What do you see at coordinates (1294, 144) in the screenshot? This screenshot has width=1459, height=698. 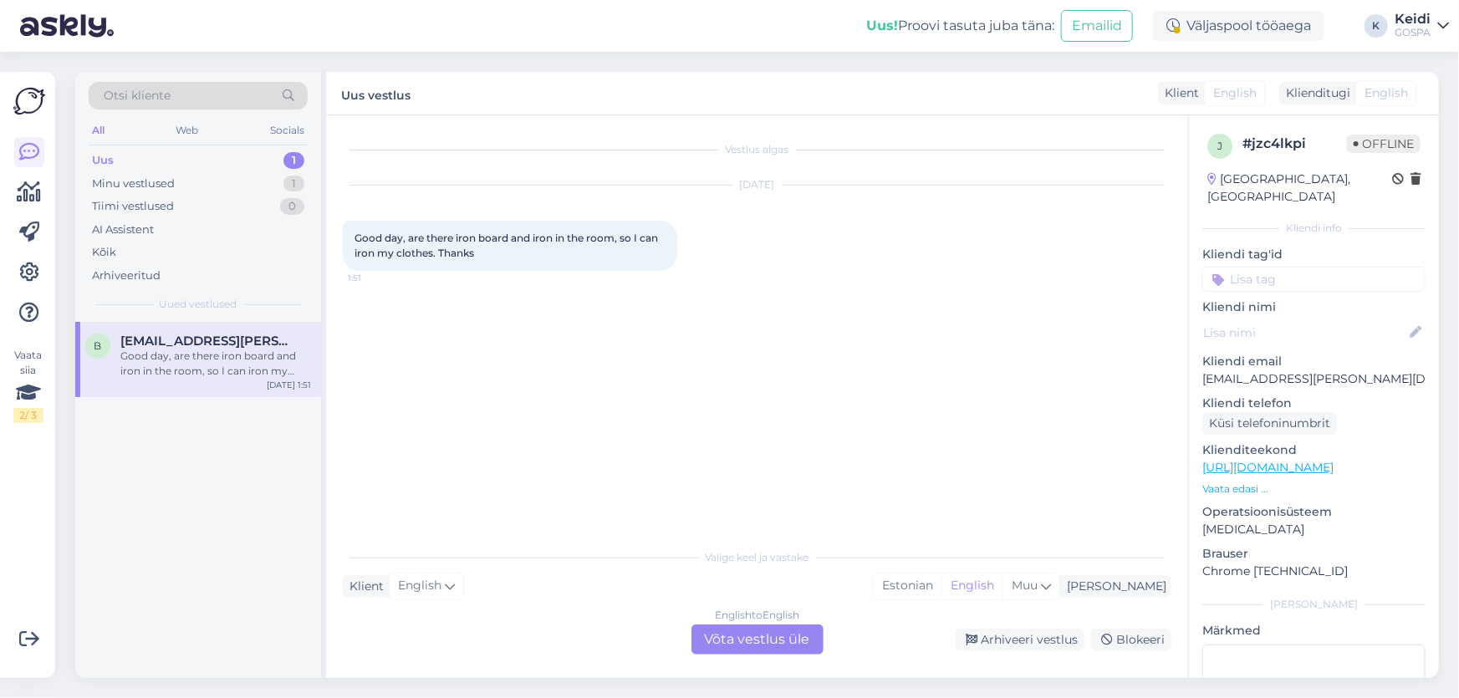 I see `div: # jzc4lkpi` at bounding box center [1294, 144].